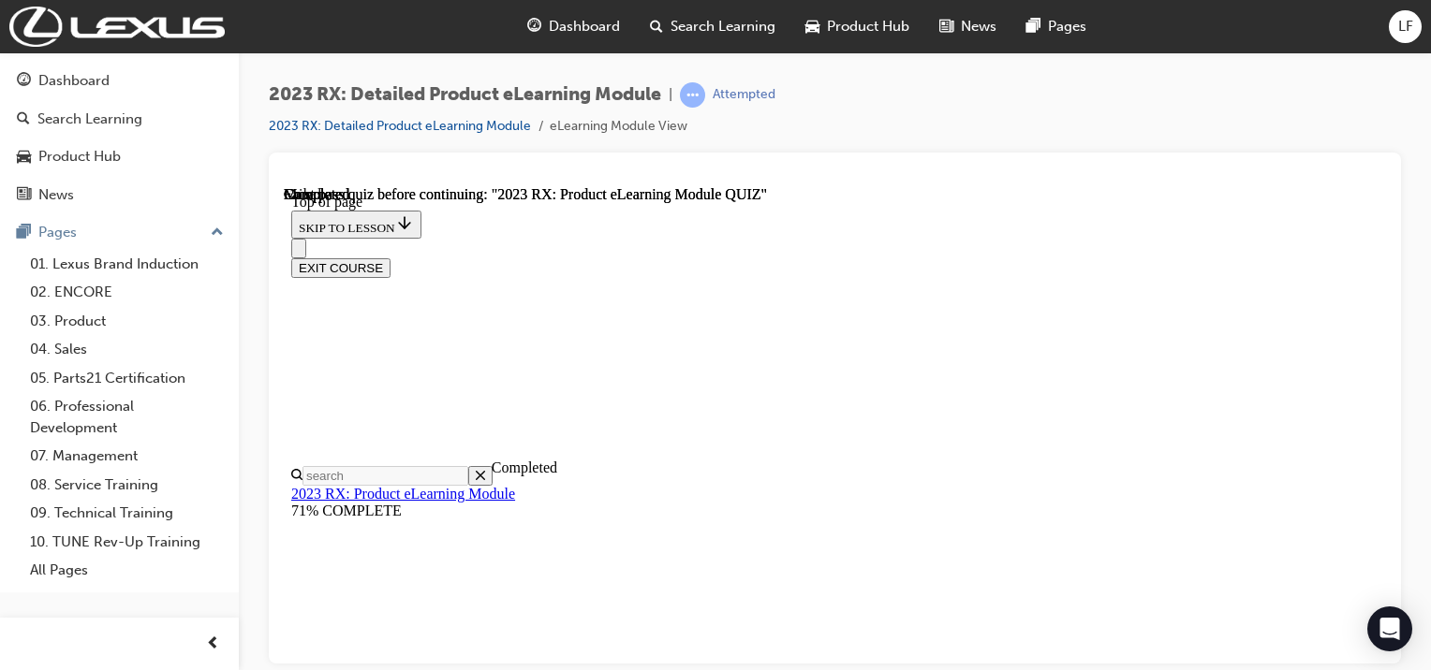 The width and height of the screenshot is (1431, 670). I want to click on a: 03. Product, so click(126, 321).